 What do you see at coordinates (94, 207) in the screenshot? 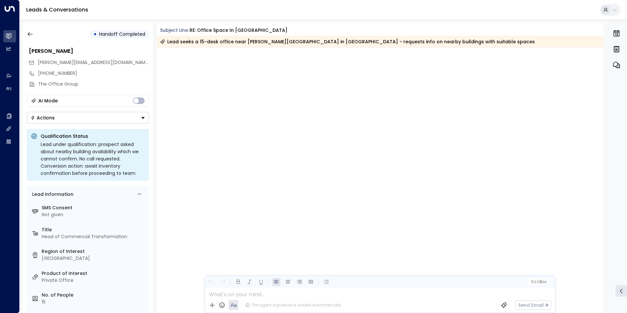
I see `label: SMS Consent` at bounding box center [94, 207].